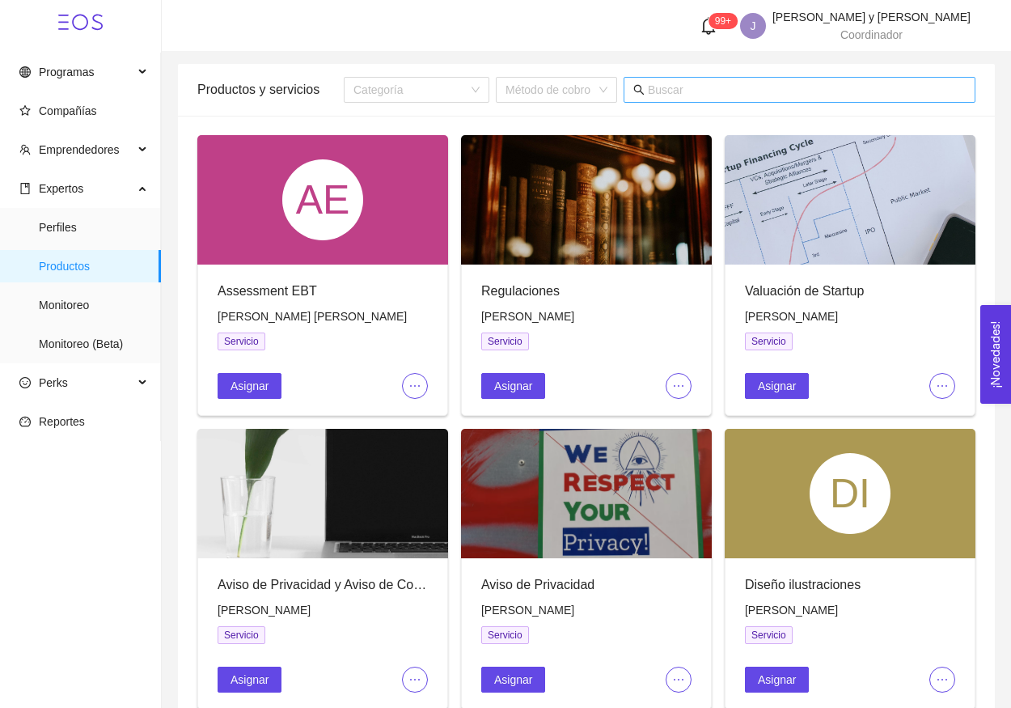 Image resolution: width=1011 pixels, height=708 pixels. I want to click on span: Expertos, so click(61, 188).